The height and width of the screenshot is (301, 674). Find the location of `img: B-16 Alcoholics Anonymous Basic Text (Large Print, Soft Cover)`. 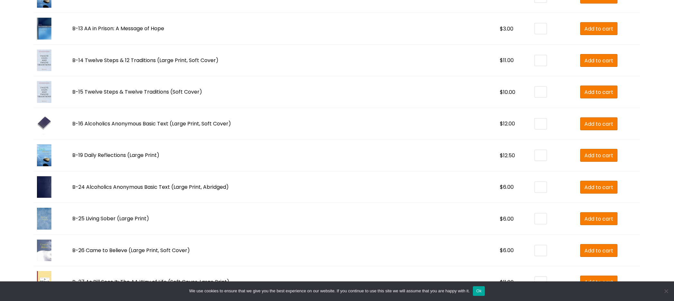

img: B-16 Alcoholics Anonymous Basic Text (Large Print, Soft Cover) is located at coordinates (44, 124).